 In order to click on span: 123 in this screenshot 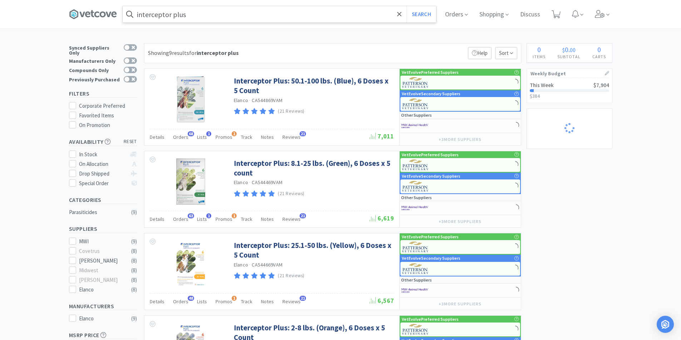, I will do `click(605, 96)`.